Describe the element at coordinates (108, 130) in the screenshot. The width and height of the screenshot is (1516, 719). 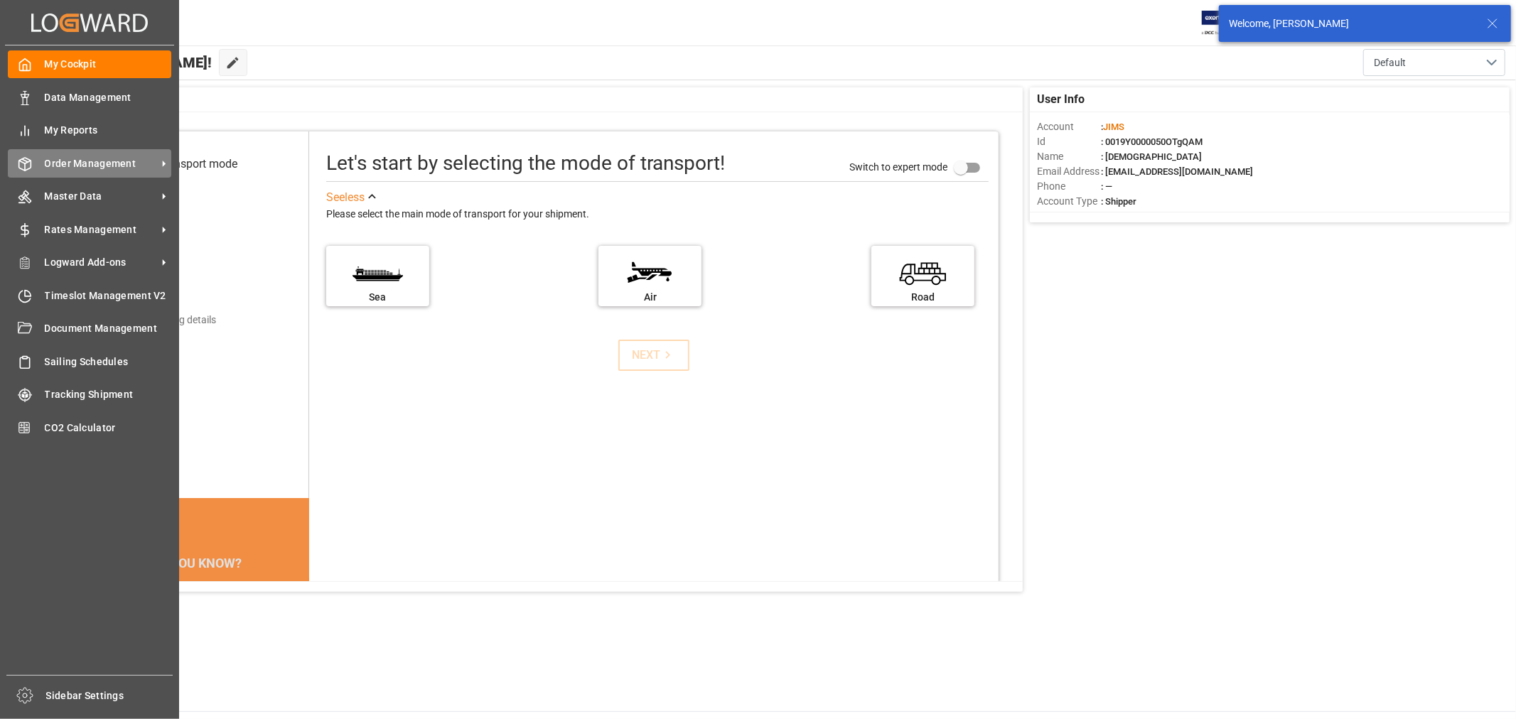
I see `span: My Reports` at that location.